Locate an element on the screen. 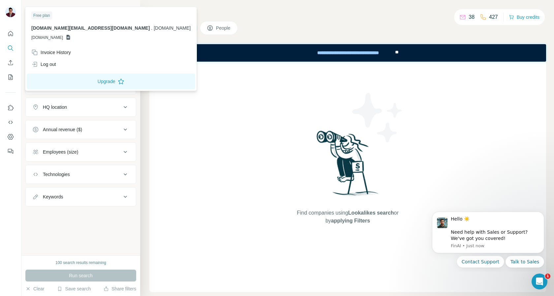 This screenshot has height=296, width=554. button: Quick reply: Talk to Sales is located at coordinates (103, 56).